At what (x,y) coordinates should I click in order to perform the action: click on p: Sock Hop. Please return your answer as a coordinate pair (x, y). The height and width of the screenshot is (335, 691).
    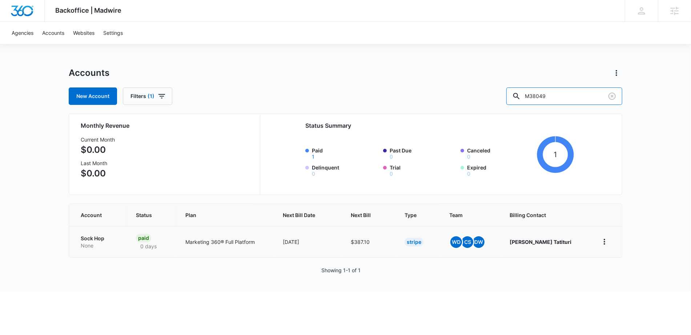
    Looking at the image, I should click on (100, 239).